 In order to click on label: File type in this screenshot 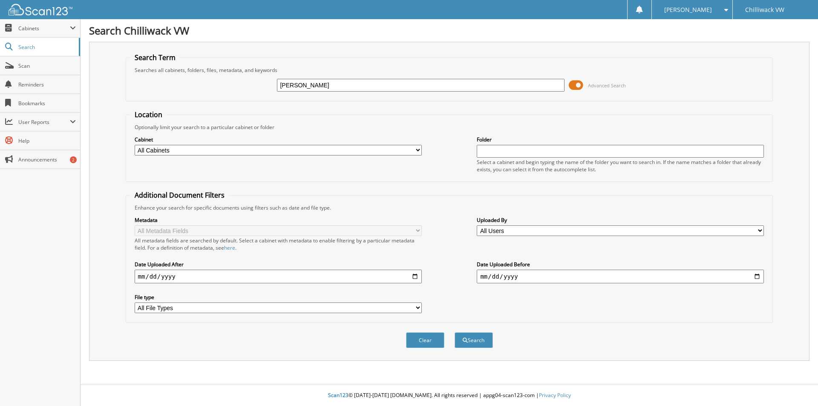, I will do `click(278, 297)`.